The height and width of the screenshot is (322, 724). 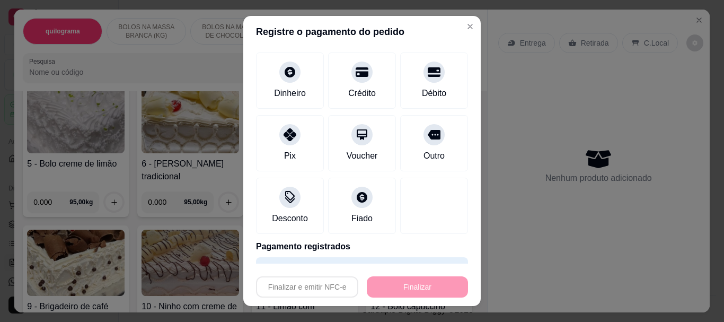 What do you see at coordinates (434, 93) in the screenshot?
I see `div: Débito` at bounding box center [434, 93].